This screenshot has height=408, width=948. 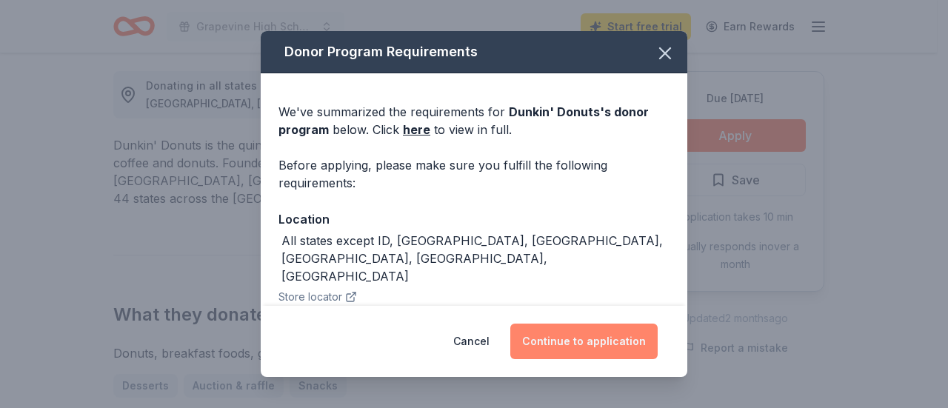 I want to click on button: Continue to application, so click(x=584, y=341).